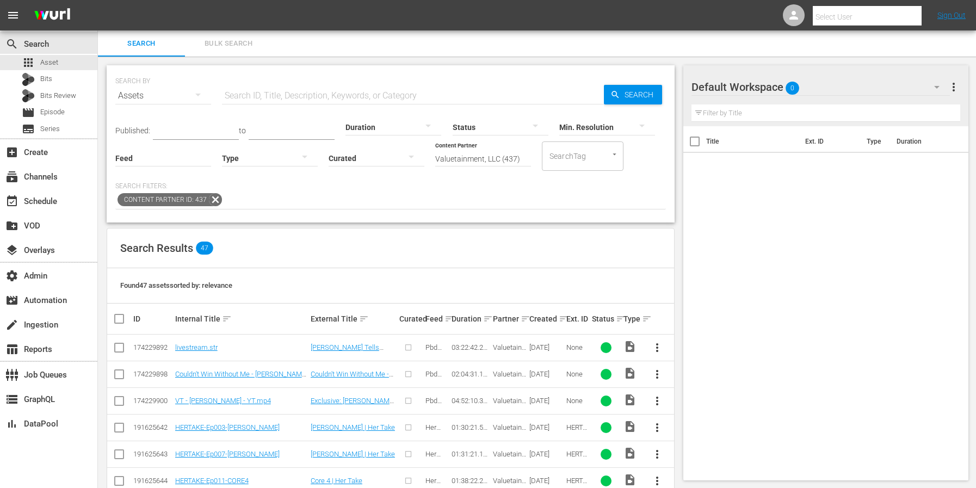  What do you see at coordinates (546, 319) in the screenshot?
I see `div: Created` at bounding box center [546, 319].